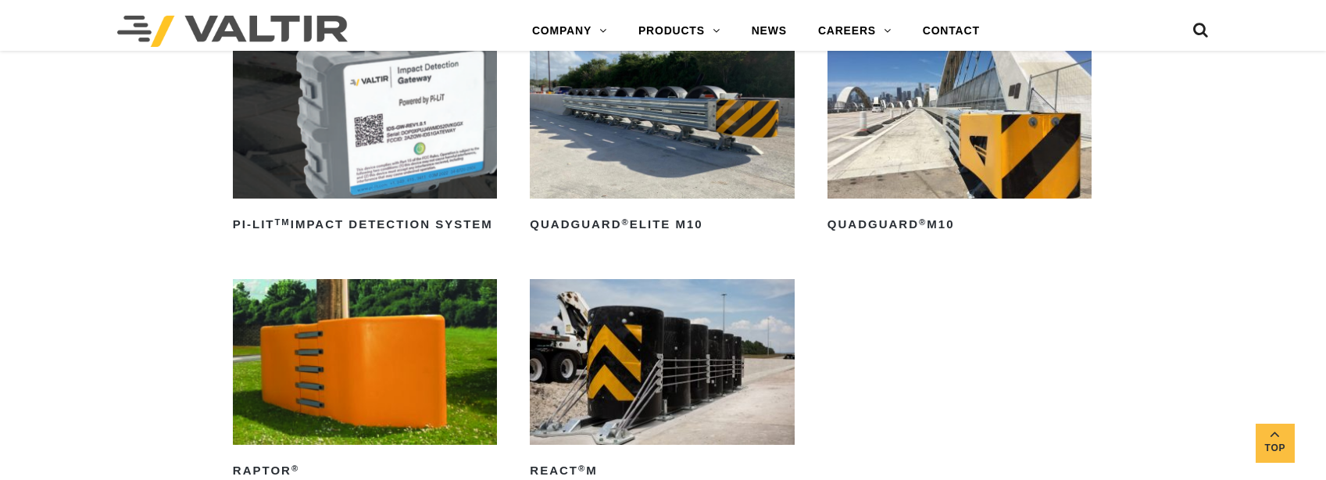  What do you see at coordinates (951, 31) in the screenshot?
I see `a: CONTACT` at bounding box center [951, 31].